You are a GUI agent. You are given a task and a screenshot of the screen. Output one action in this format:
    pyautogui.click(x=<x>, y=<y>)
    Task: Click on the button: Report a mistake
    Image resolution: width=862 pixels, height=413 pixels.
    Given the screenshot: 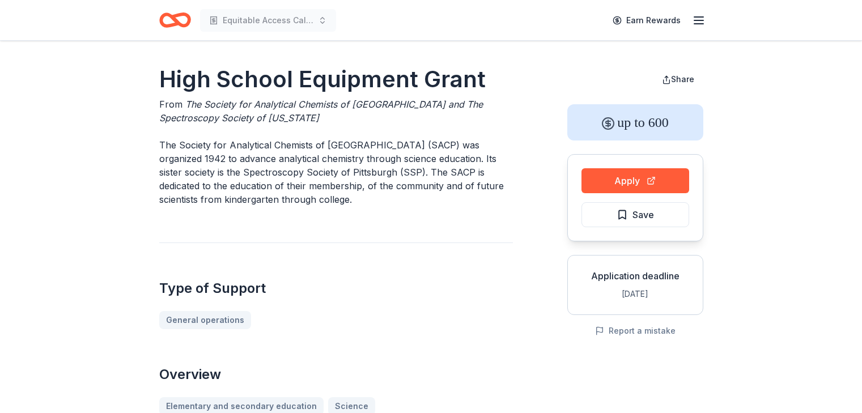 What is the action you would take?
    pyautogui.click(x=635, y=331)
    